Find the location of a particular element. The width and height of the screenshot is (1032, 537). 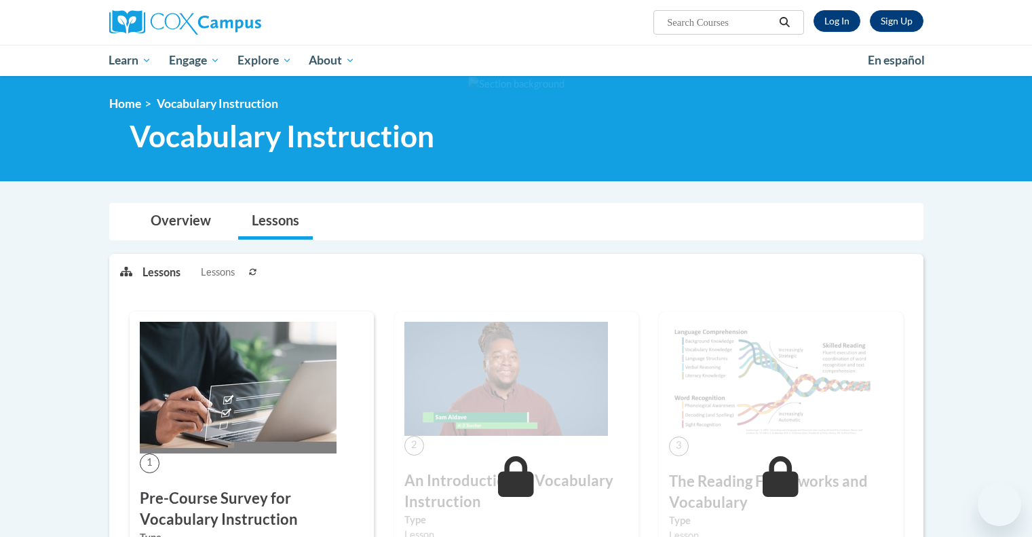

a: Overview is located at coordinates (180, 221).